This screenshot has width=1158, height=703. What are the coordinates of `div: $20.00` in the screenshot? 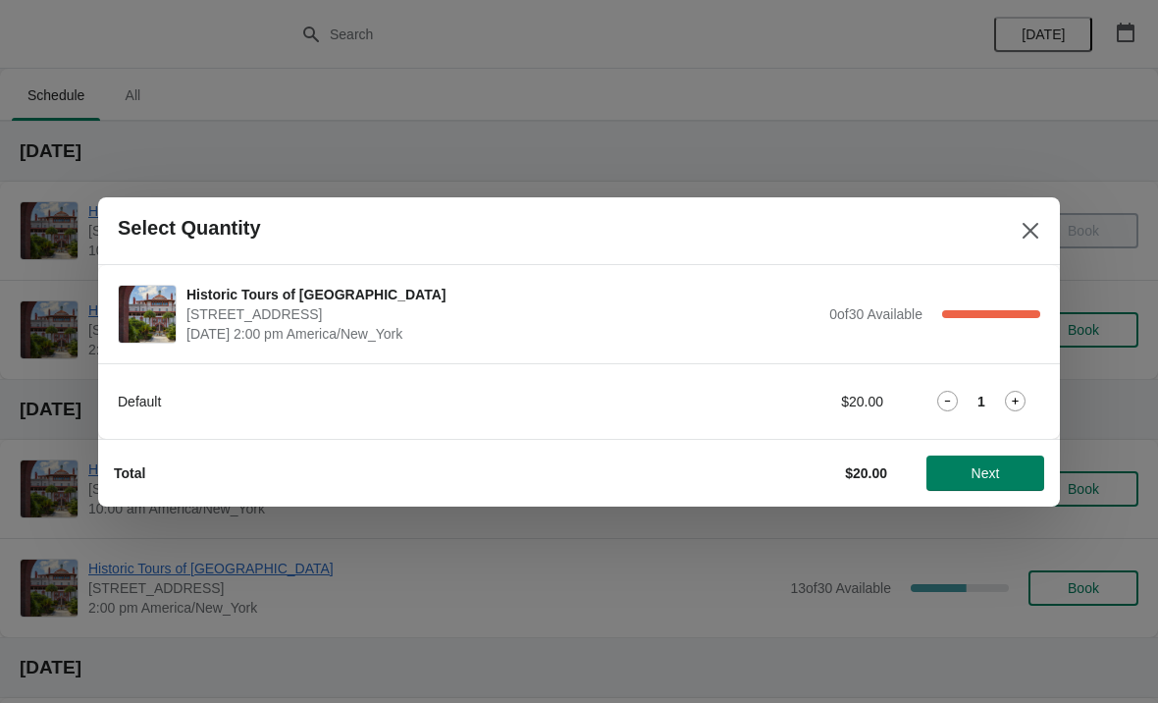 It's located at (792, 402).